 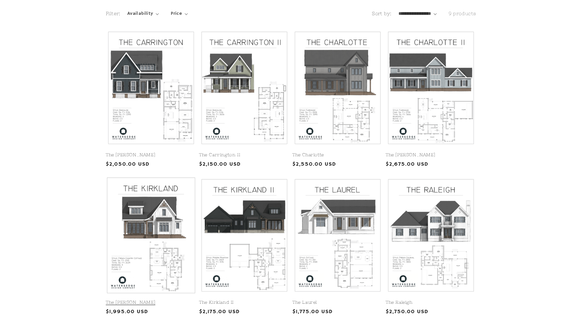 What do you see at coordinates (244, 155) in the screenshot?
I see `a: The Carrington II` at bounding box center [244, 155].